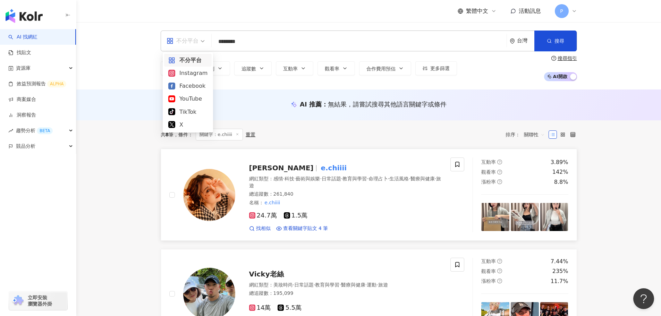 Image resolution: width=661 pixels, height=316 pixels. Describe the element at coordinates (37, 84) in the screenshot. I see `a: 效益預測報告ALPHA` at that location.